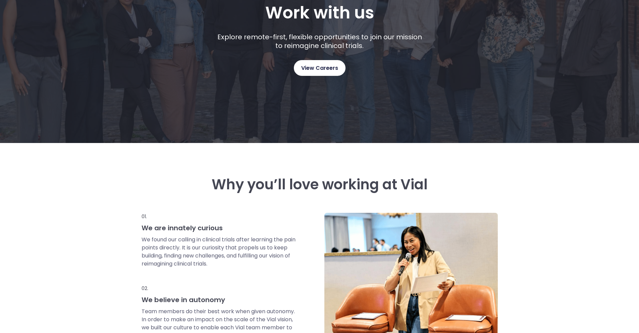 The image size is (639, 333). Describe the element at coordinates (320, 13) in the screenshot. I see `h1: Work with us` at that location.